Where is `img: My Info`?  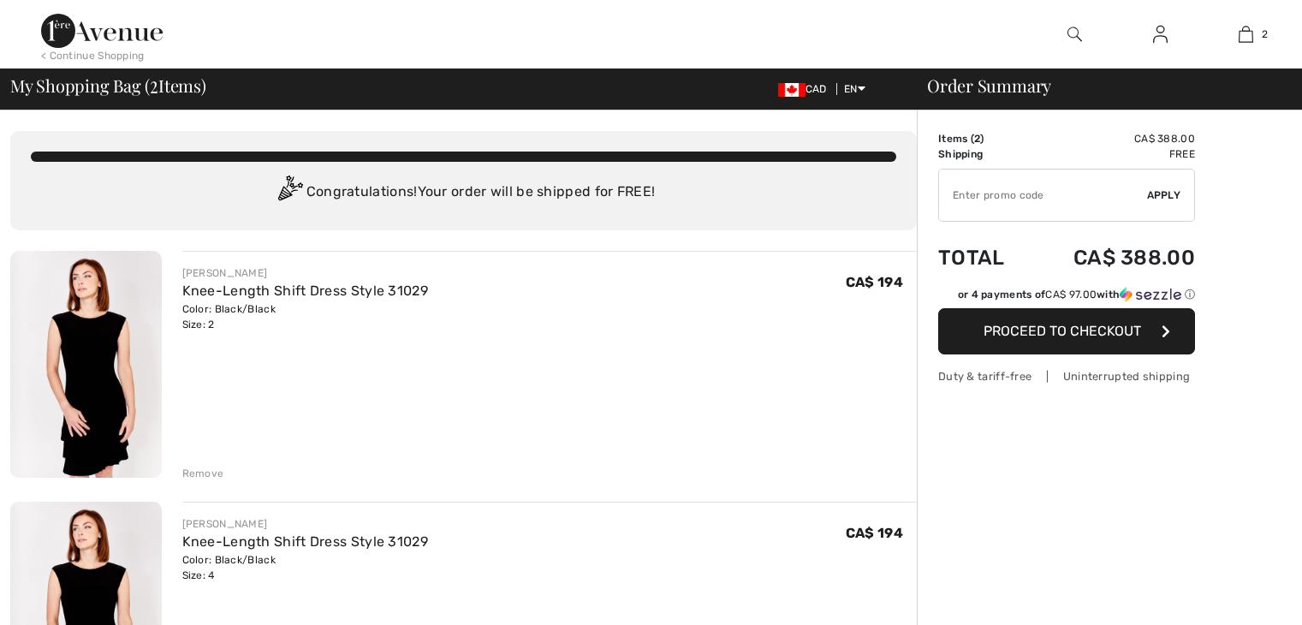
img: My Info is located at coordinates (1160, 34).